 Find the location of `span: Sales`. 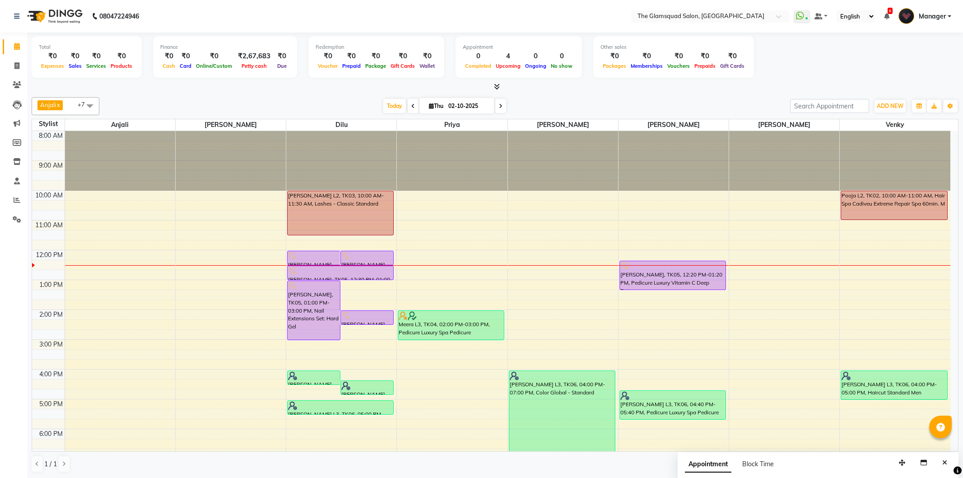

span: Sales is located at coordinates (75, 66).